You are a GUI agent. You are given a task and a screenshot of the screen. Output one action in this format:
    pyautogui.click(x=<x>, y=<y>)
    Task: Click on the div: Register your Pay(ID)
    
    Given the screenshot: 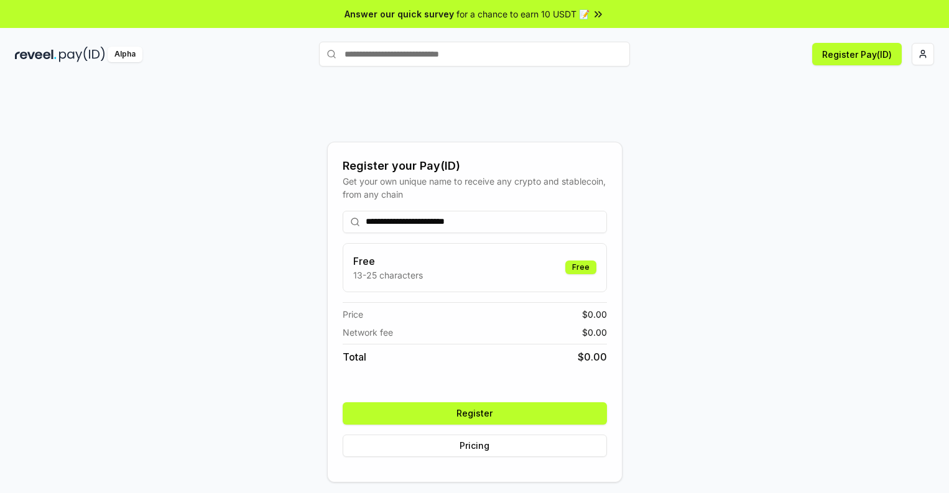 What is the action you would take?
    pyautogui.click(x=474, y=166)
    